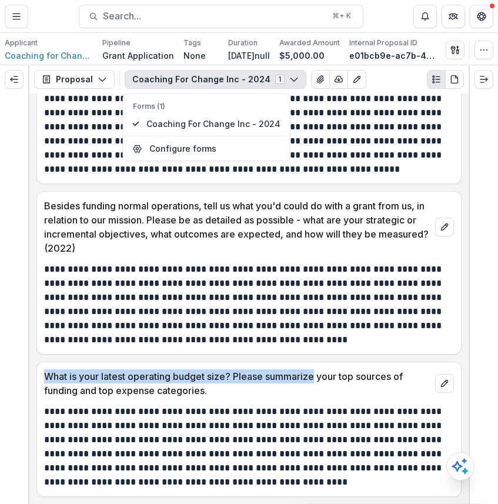 This screenshot has height=504, width=498. I want to click on button: PDF view, so click(455, 79).